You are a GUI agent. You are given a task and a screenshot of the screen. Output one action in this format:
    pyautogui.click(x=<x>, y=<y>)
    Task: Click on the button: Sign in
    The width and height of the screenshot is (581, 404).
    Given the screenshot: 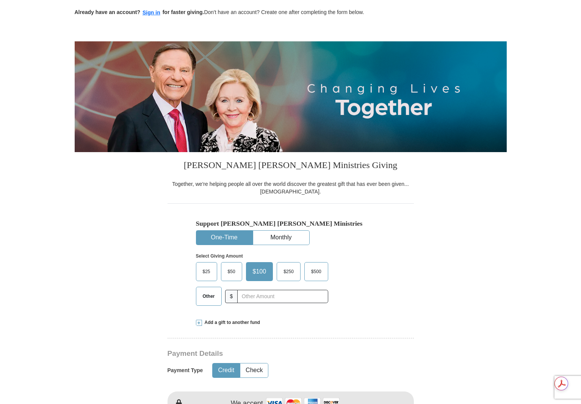 What is the action you would take?
    pyautogui.click(x=151, y=13)
    